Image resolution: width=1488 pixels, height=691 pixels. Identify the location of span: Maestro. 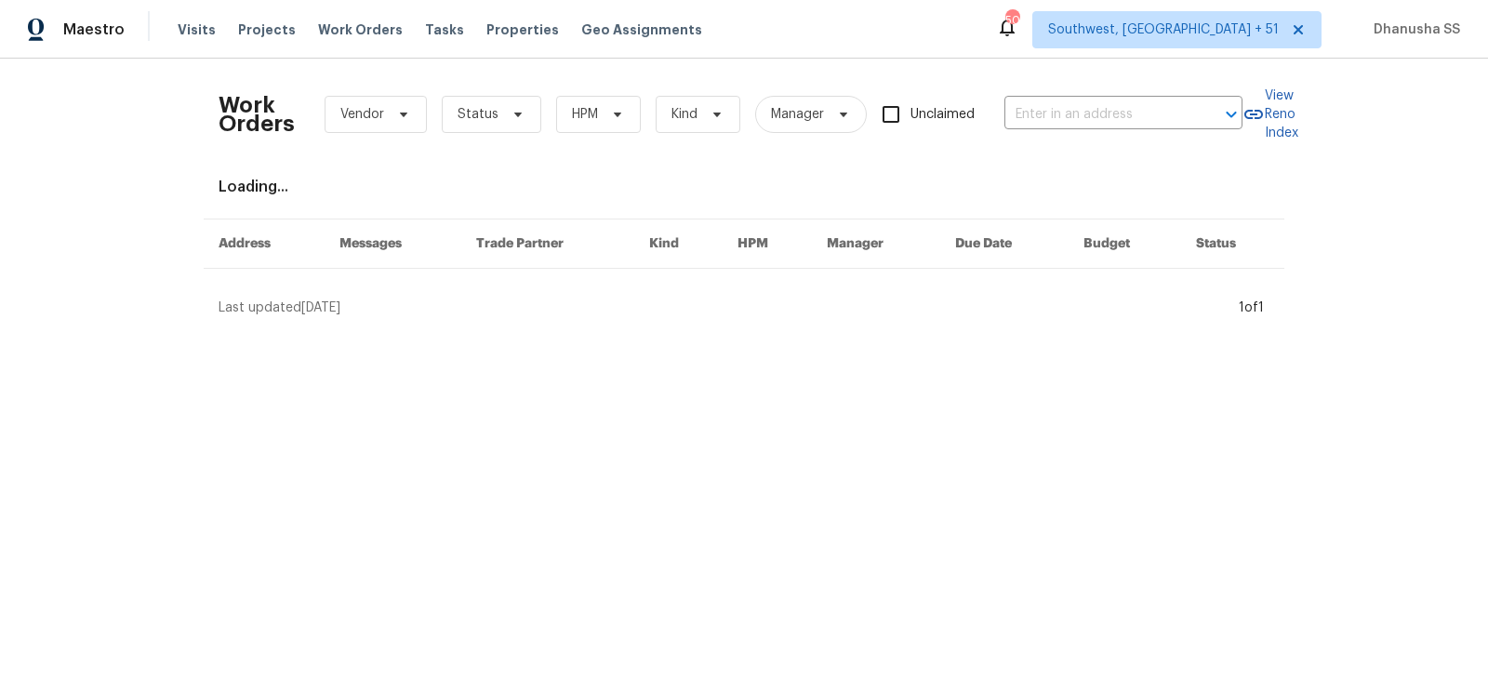
(94, 30).